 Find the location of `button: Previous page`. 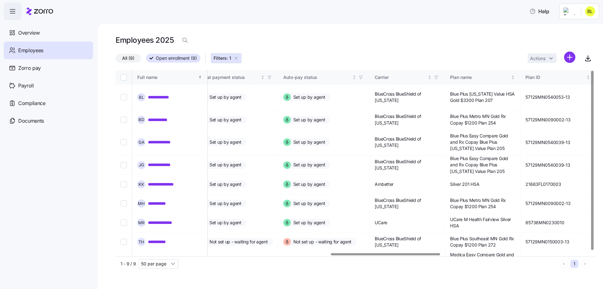

button: Previous page is located at coordinates (564, 264).